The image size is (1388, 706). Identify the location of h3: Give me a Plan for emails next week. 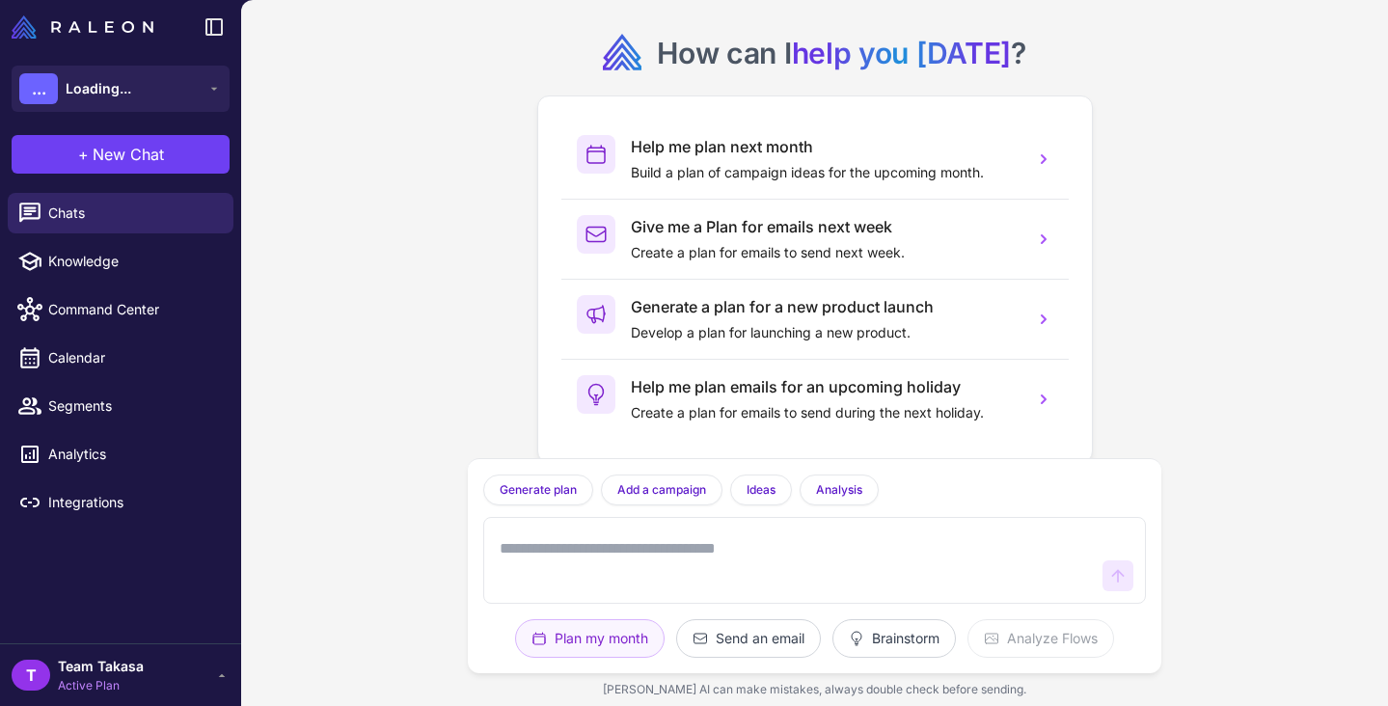
(825, 227).